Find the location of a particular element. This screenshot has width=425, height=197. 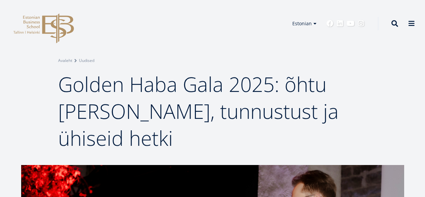

a: Instagram is located at coordinates (361, 24).